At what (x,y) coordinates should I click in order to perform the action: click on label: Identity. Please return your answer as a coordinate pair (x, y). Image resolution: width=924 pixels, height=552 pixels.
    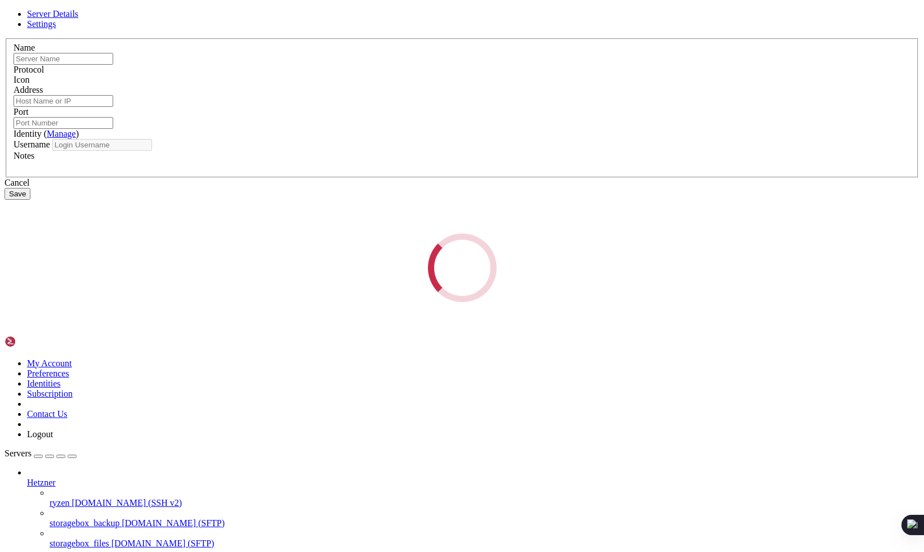
    Looking at the image, I should click on (46, 133).